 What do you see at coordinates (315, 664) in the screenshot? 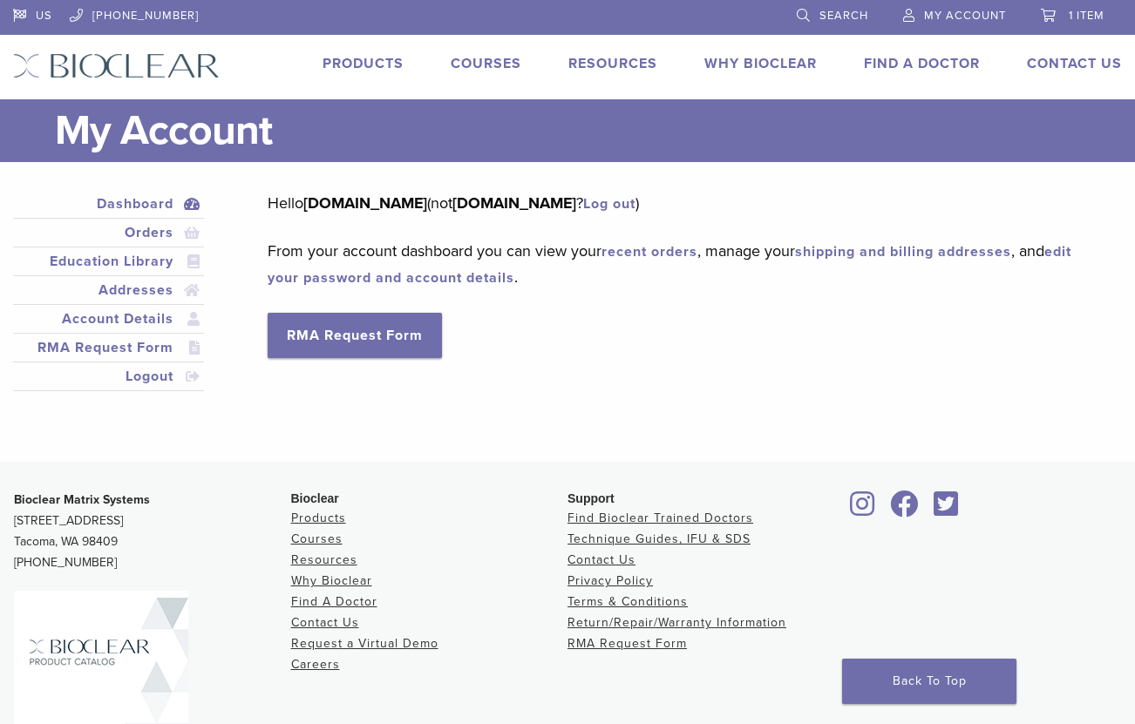
I see `a: Careers` at bounding box center [315, 664].